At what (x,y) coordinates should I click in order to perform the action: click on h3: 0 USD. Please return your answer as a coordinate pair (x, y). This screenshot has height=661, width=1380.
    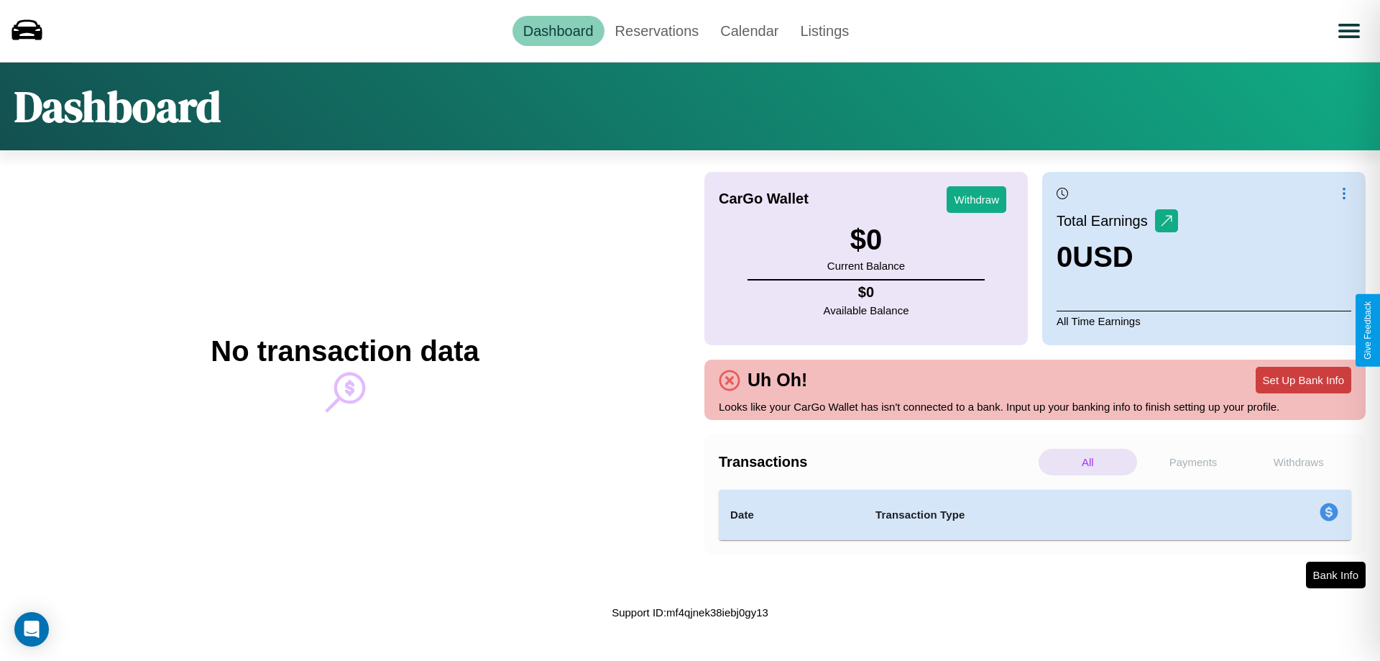
    Looking at the image, I should click on (1117, 257).